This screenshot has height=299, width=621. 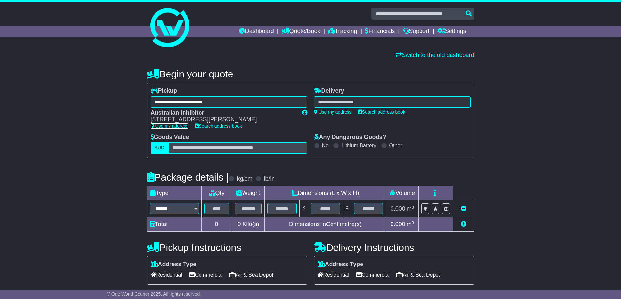 I want to click on td: Volume, so click(x=402, y=193).